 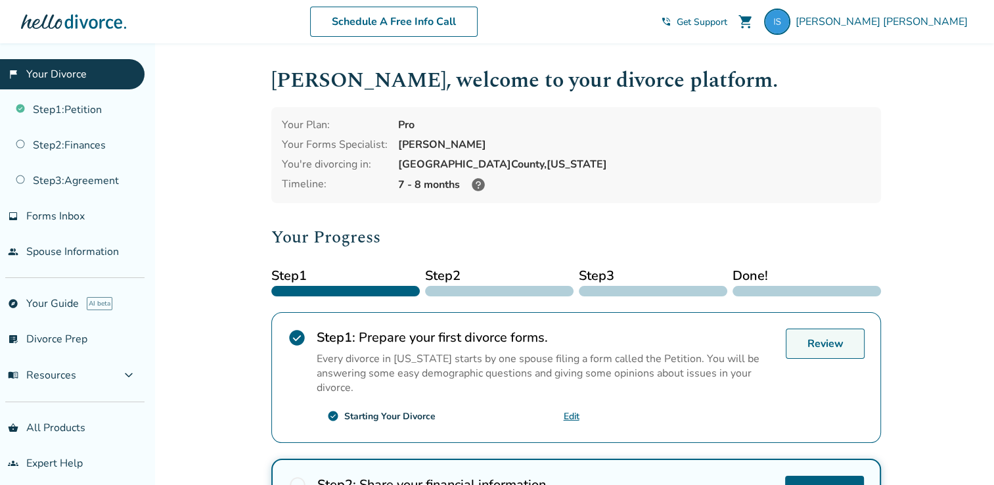 What do you see at coordinates (499, 276) in the screenshot?
I see `span: Step 2` at bounding box center [499, 276].